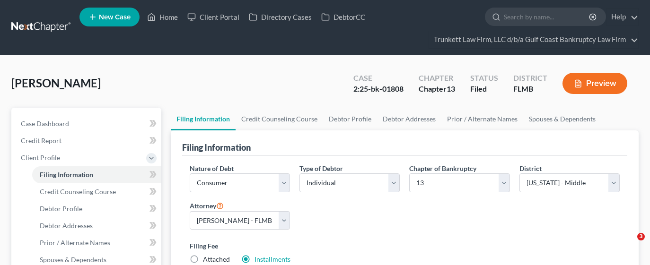 The image size is (650, 265). What do you see at coordinates (378, 89) in the screenshot?
I see `div: 2:25-bk-01808` at bounding box center [378, 89].